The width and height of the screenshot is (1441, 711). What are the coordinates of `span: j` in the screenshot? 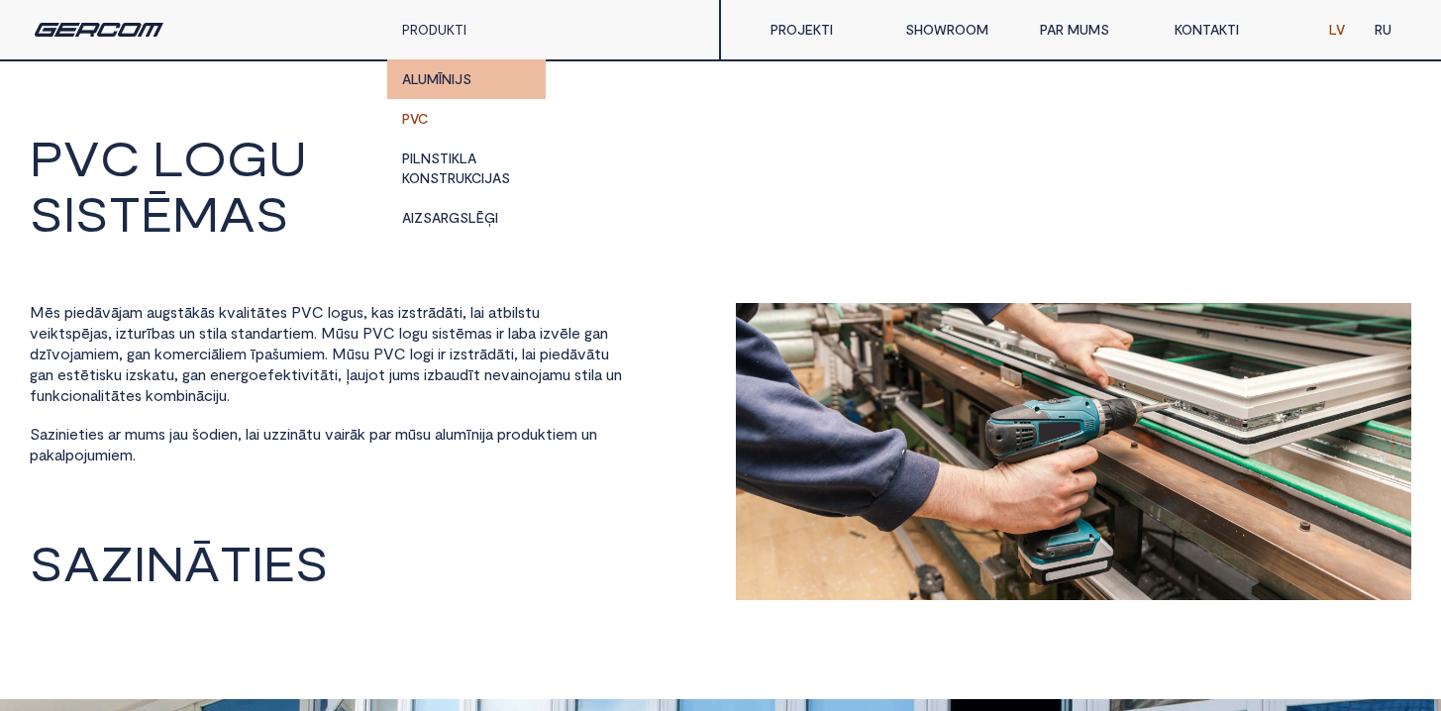 It's located at (71, 353).